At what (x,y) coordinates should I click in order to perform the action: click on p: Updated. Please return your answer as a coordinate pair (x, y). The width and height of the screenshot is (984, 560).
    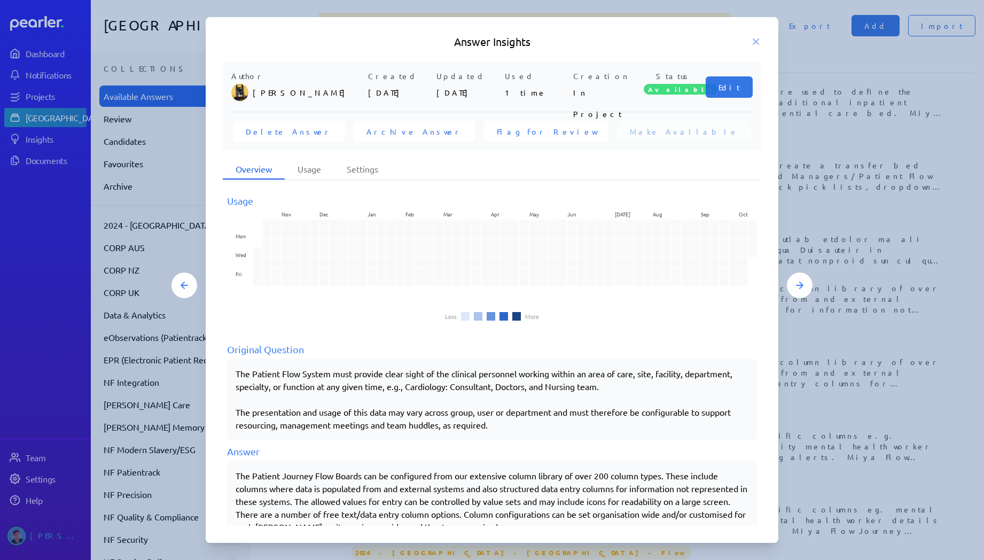
    Looking at the image, I should click on (468, 76).